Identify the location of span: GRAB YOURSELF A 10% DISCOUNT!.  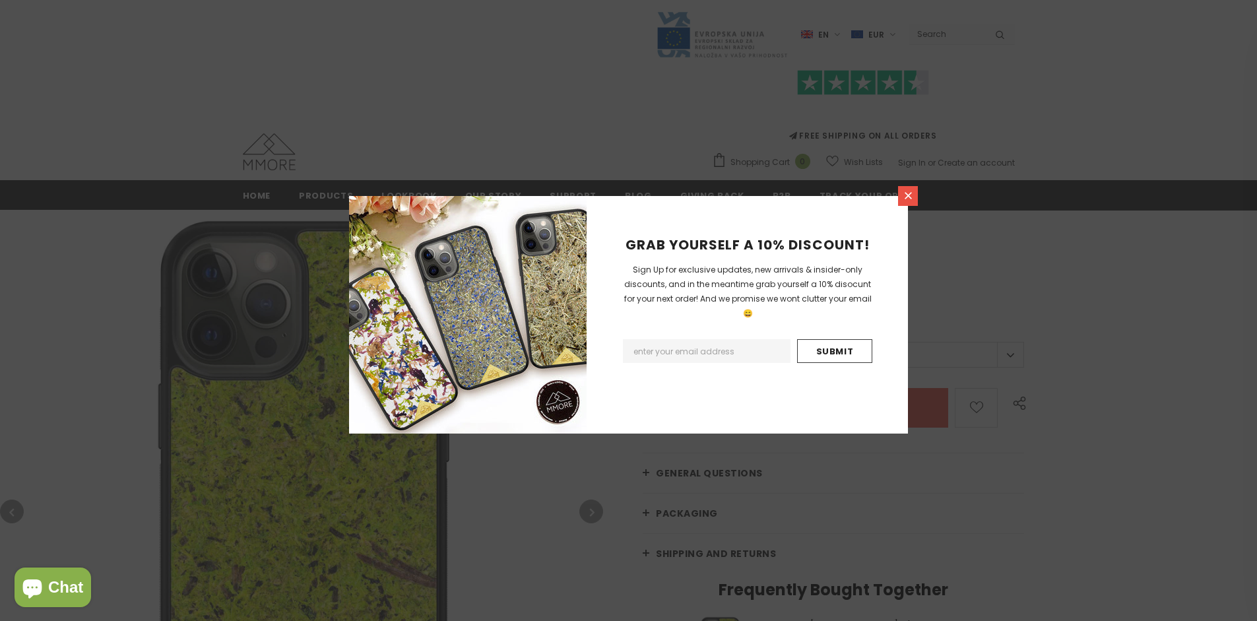
(748, 245).